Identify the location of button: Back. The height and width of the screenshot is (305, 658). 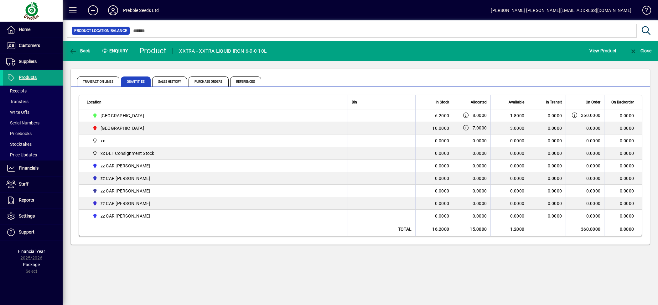
(80, 51).